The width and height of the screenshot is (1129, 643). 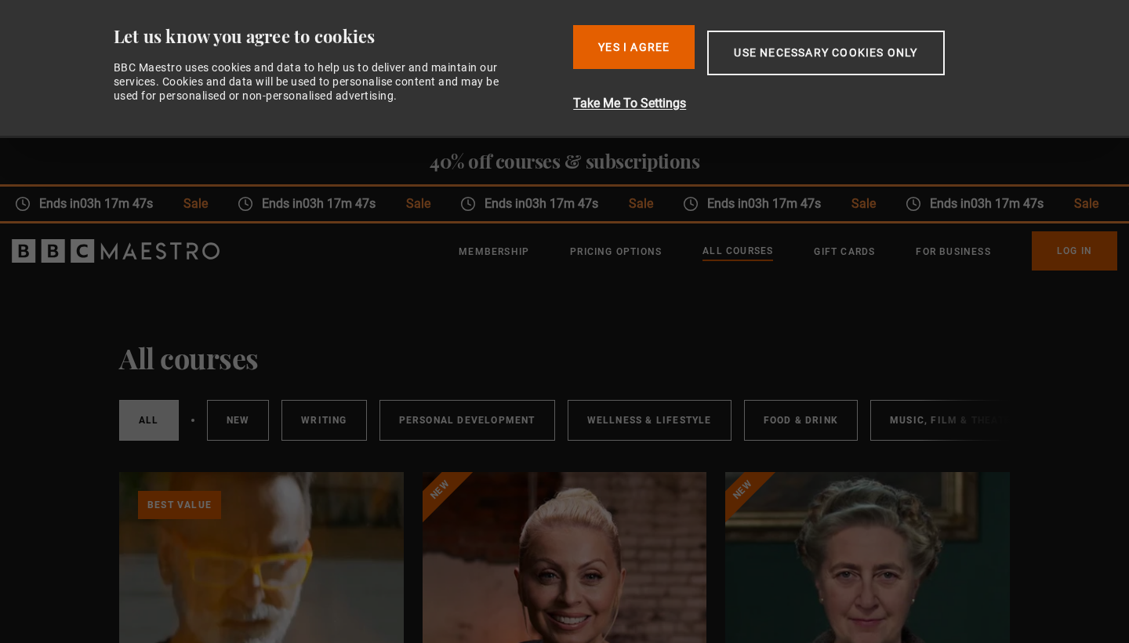 What do you see at coordinates (315, 82) in the screenshot?
I see `div: BBC Maestro uses cookies and data to help us to deliver and maintain our services. Cookies and da...` at bounding box center [315, 82].